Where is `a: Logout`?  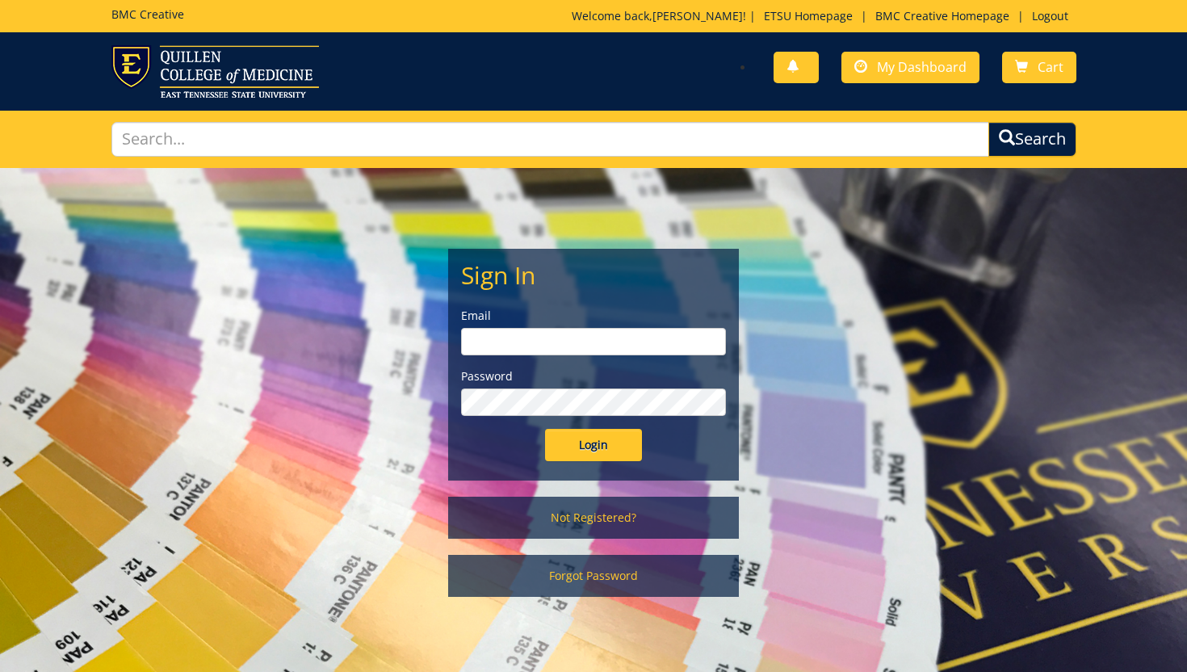 a: Logout is located at coordinates (1050, 15).